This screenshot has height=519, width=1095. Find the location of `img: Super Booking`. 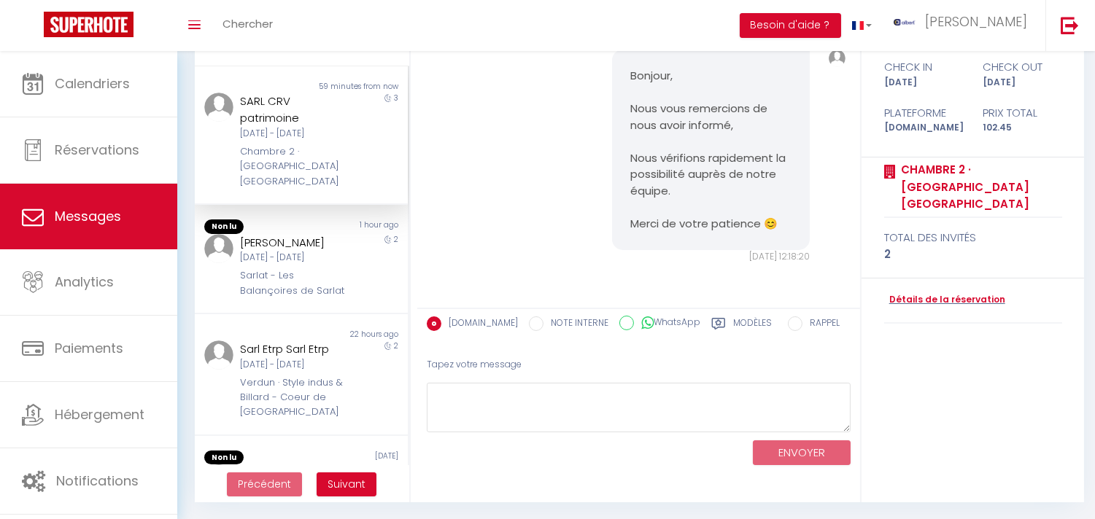

img: Super Booking is located at coordinates (88, 24).